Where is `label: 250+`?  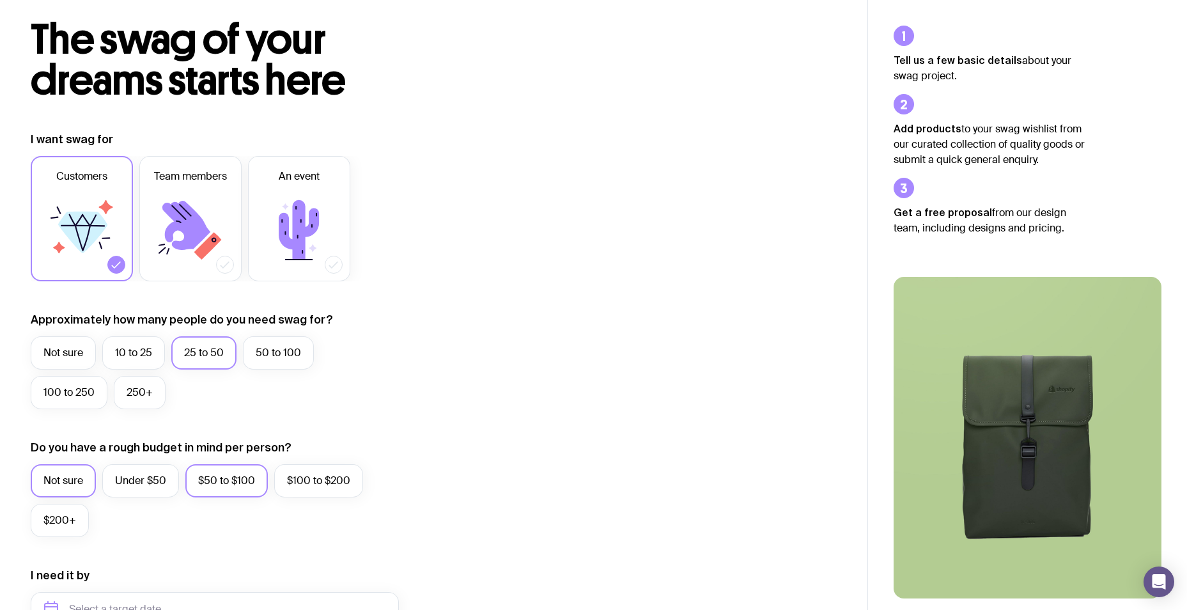
label: 250+ is located at coordinates (139, 393).